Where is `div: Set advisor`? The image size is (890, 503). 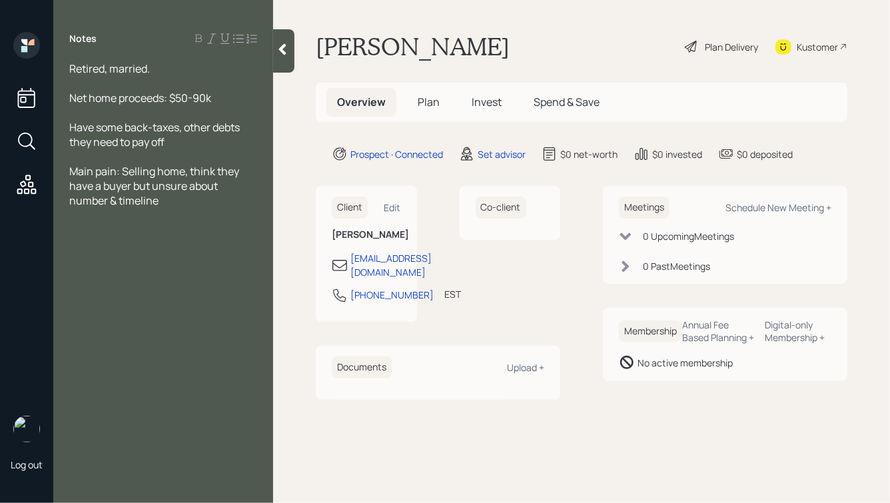 div: Set advisor is located at coordinates (502, 154).